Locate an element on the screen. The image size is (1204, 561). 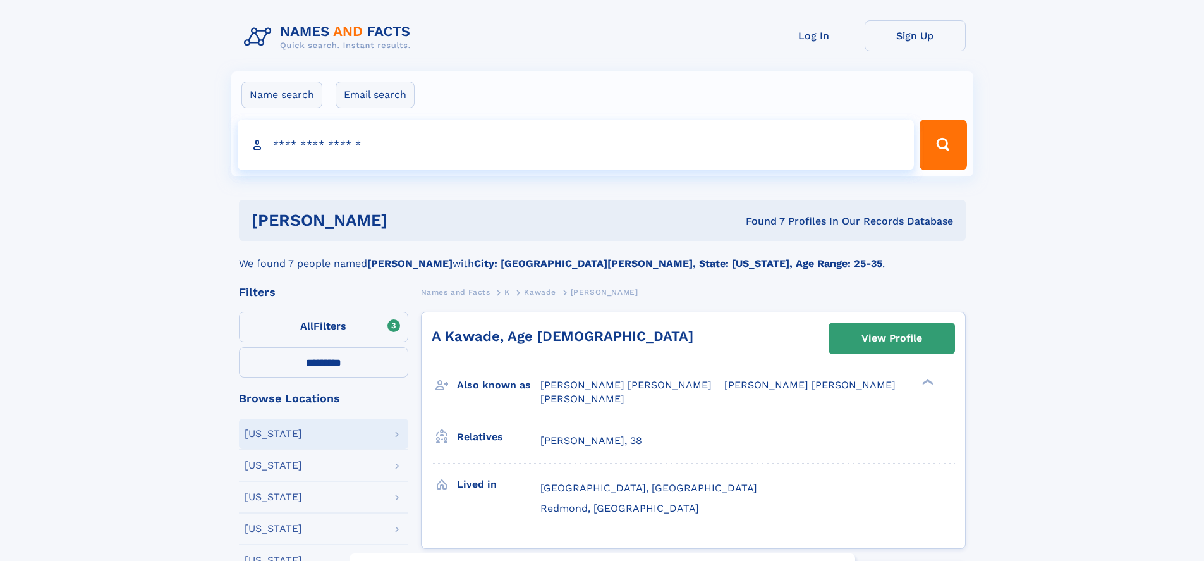
a: Names and Facts is located at coordinates (456, 291).